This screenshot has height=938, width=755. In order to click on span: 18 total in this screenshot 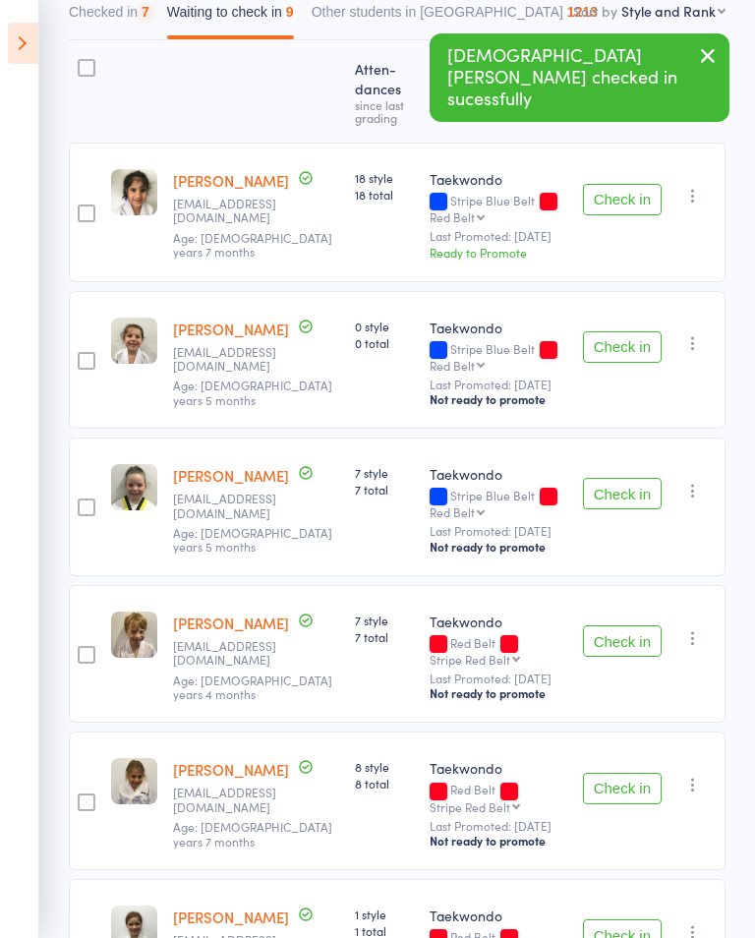, I will do `click(384, 194)`.